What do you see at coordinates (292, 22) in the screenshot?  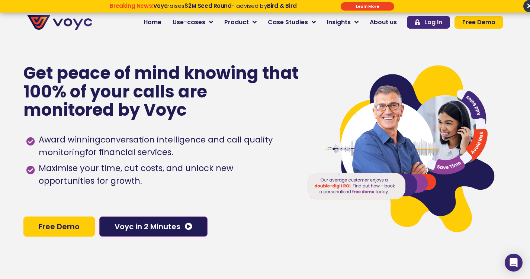 I see `a: Case Studies` at bounding box center [292, 22].